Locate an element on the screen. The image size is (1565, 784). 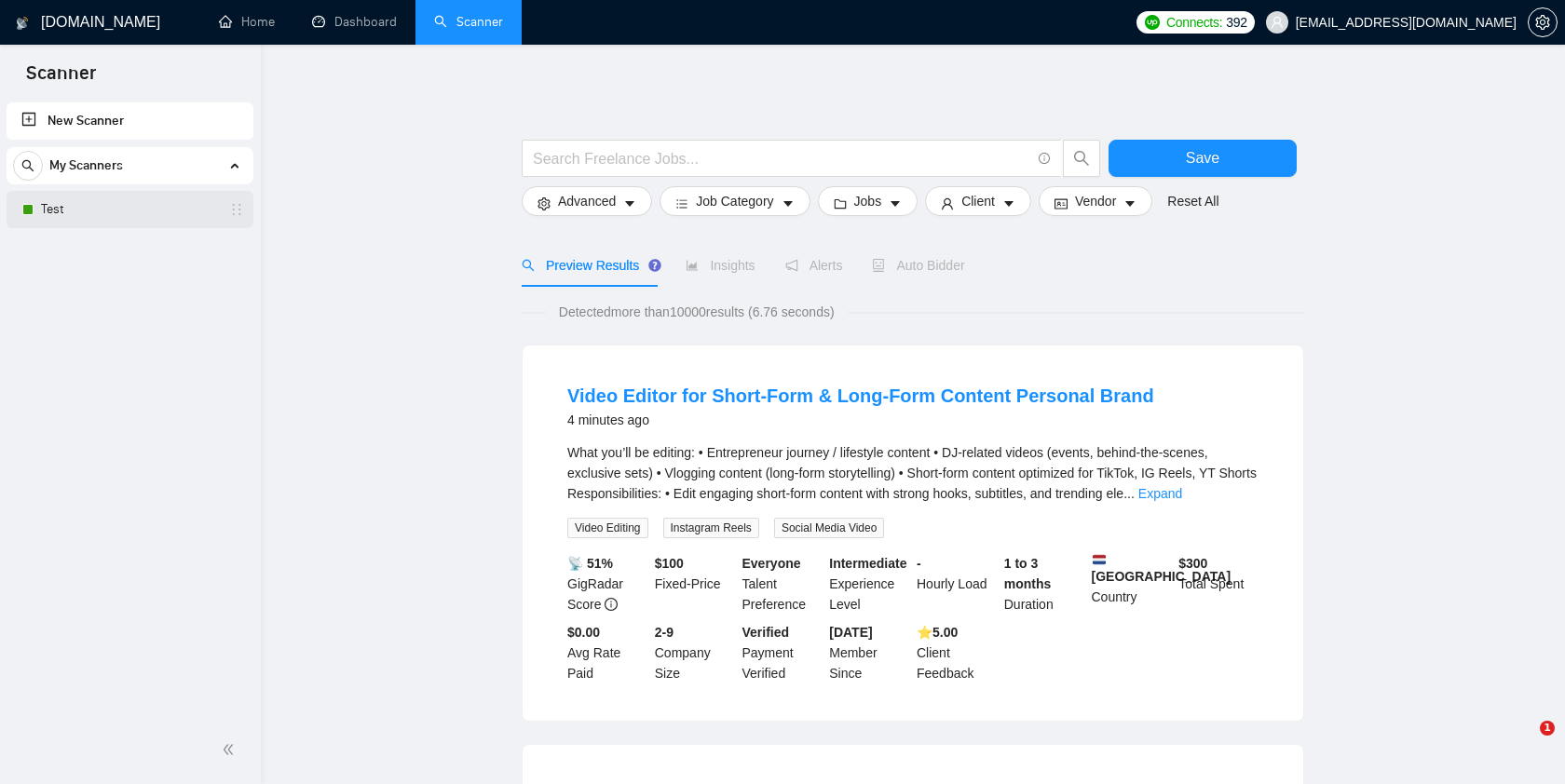
div: Tooltip anchor is located at coordinates (655, 266).